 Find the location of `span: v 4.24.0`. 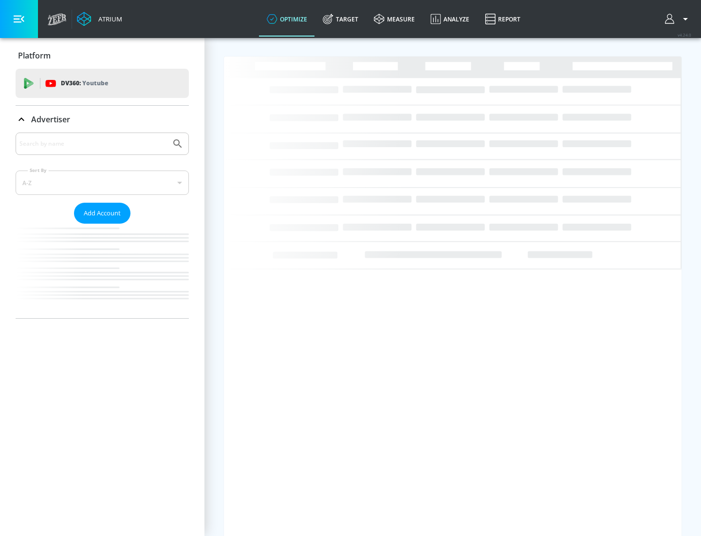

span: v 4.24.0 is located at coordinates (685, 35).